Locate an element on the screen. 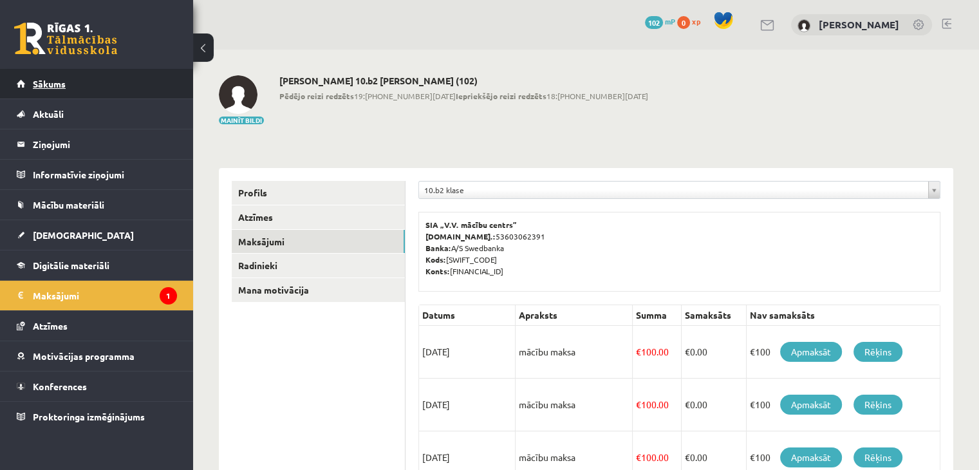 The width and height of the screenshot is (979, 470). b: Banka: is located at coordinates (438, 248).